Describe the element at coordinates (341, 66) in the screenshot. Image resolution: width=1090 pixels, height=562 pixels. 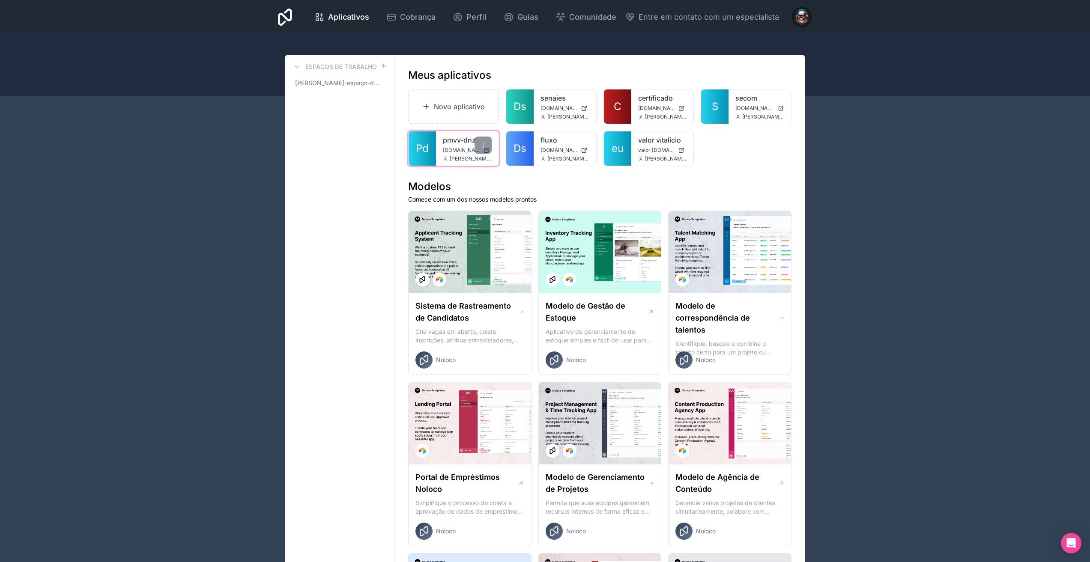
I see `font: Espaços de trabalho` at that location.